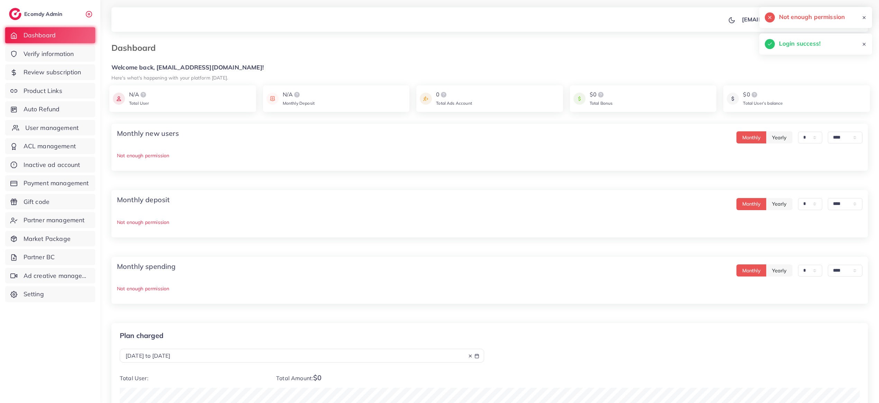 The image size is (879, 403). I want to click on a: User management, so click(50, 128).